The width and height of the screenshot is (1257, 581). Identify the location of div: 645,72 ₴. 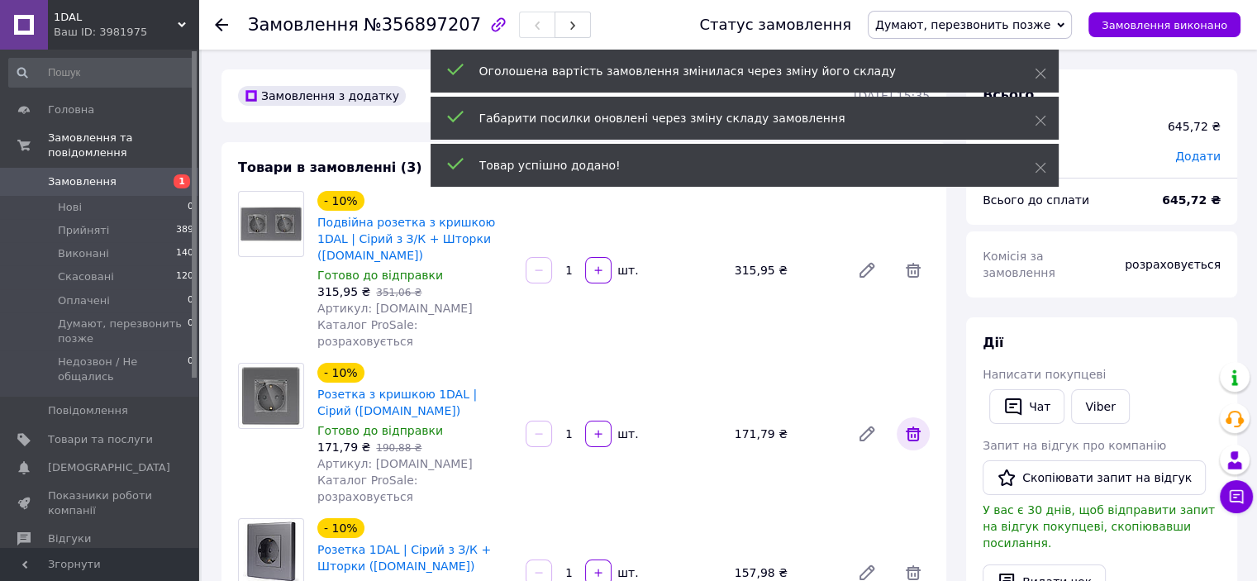
(1194, 126).